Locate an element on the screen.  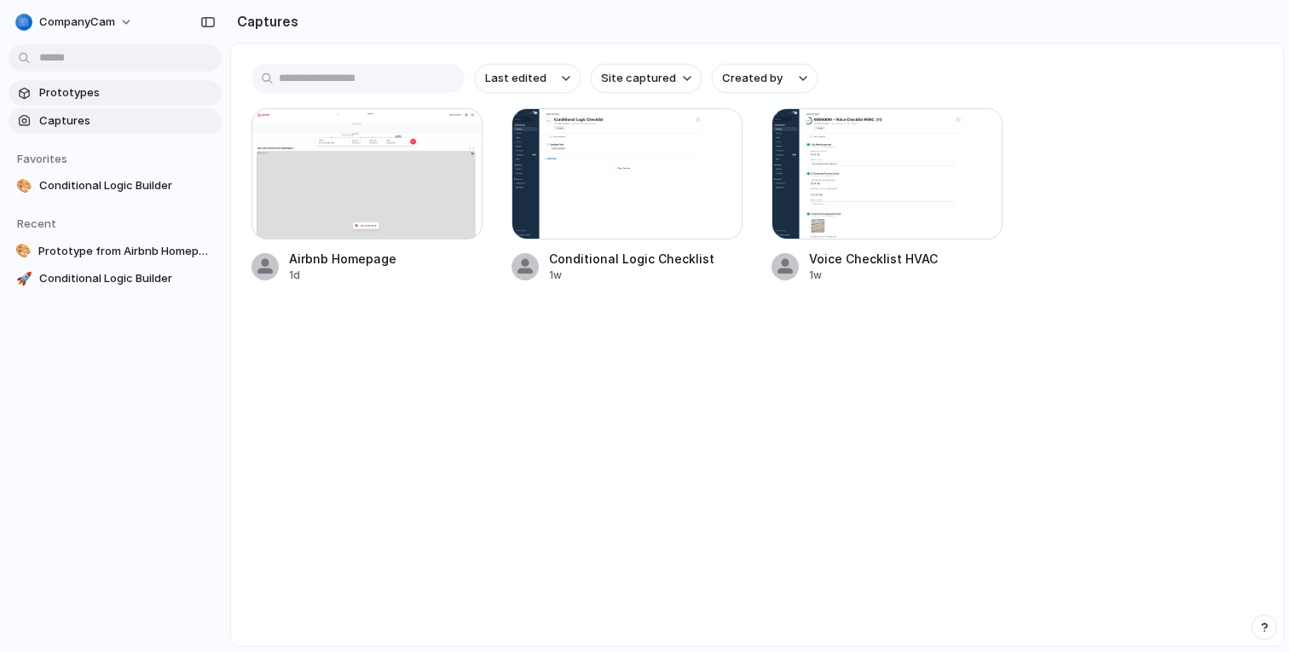
span: Conditional Logic Checklist is located at coordinates (646, 258).